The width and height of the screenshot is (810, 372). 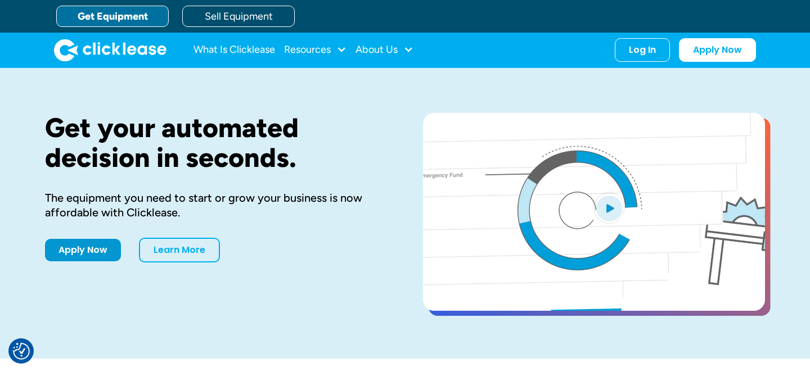 I want to click on button: Consent Preferences, so click(x=21, y=351).